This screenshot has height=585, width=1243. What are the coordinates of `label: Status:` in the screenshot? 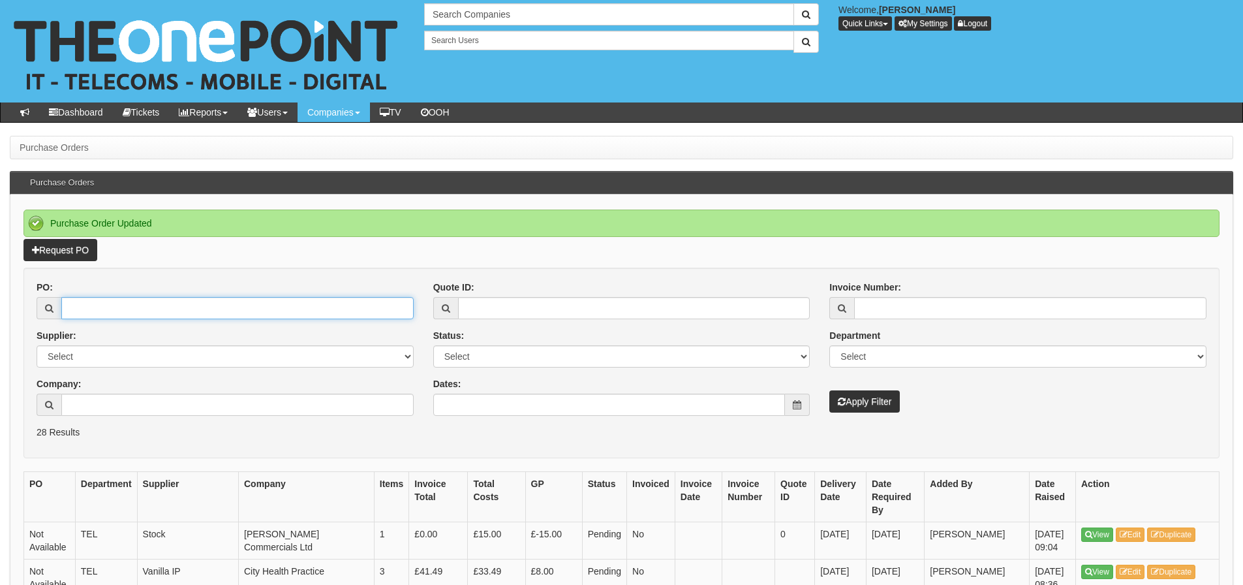 It's located at (448, 335).